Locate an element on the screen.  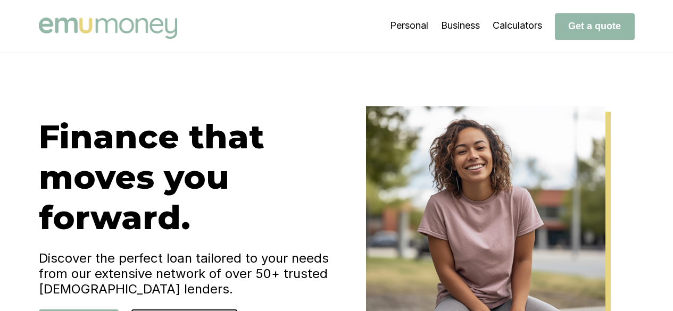
h4: Discover the perfect loan tailored to your needs from our extensive network of over 50+ trusted [... is located at coordinates (188, 274).